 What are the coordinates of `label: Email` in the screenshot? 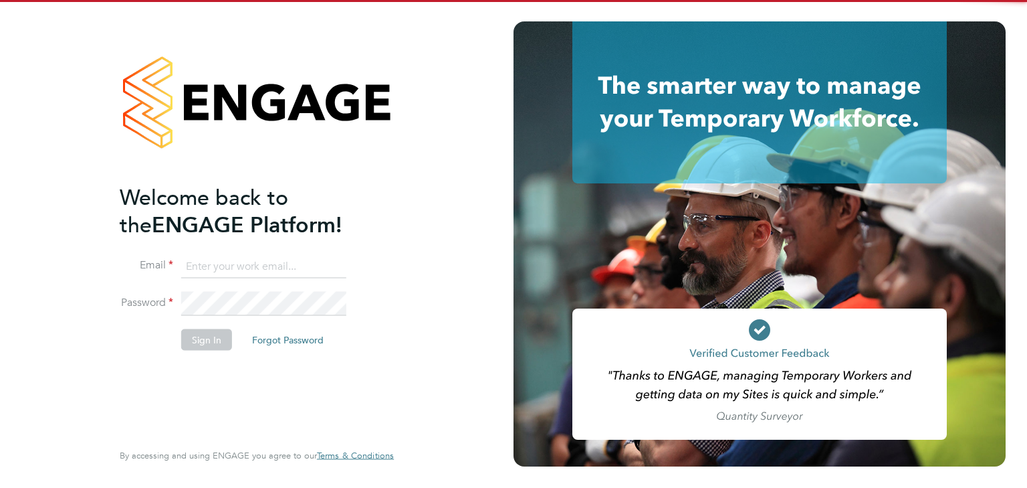 It's located at (146, 265).